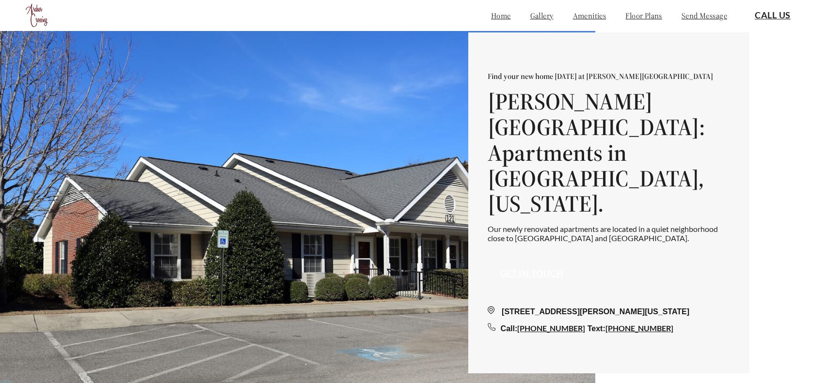 Image resolution: width=827 pixels, height=383 pixels. I want to click on a: gallery, so click(542, 16).